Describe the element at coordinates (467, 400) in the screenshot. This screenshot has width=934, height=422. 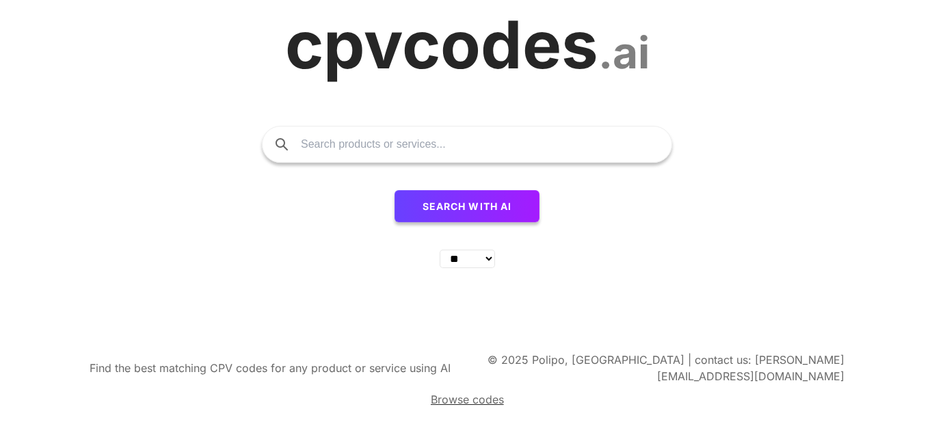
I see `span: Browse codes` at that location.